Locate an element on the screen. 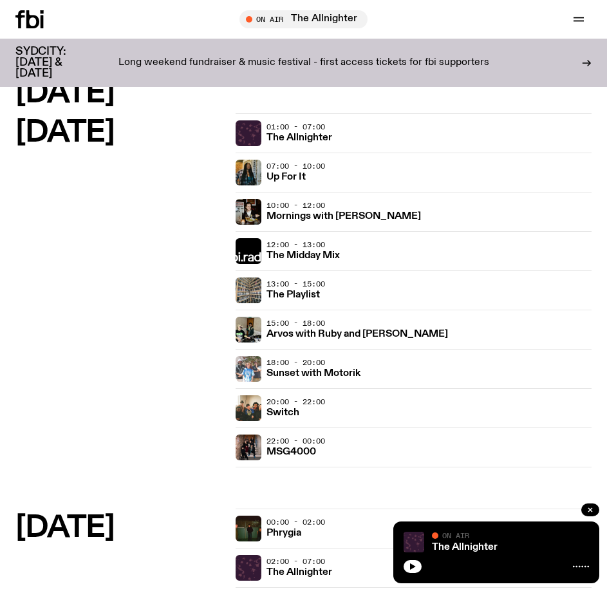 The height and width of the screenshot is (591, 607). a: Ruby wears a Collarbones t shirt and pretends to play the DJ decks, Al sings into a pringles can.... is located at coordinates (248, 330).